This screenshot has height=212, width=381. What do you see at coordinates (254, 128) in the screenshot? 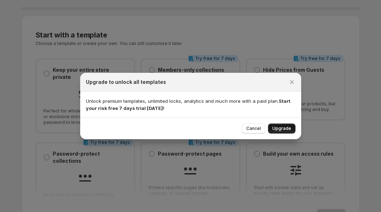
I see `span: Cancel` at bounding box center [254, 128].